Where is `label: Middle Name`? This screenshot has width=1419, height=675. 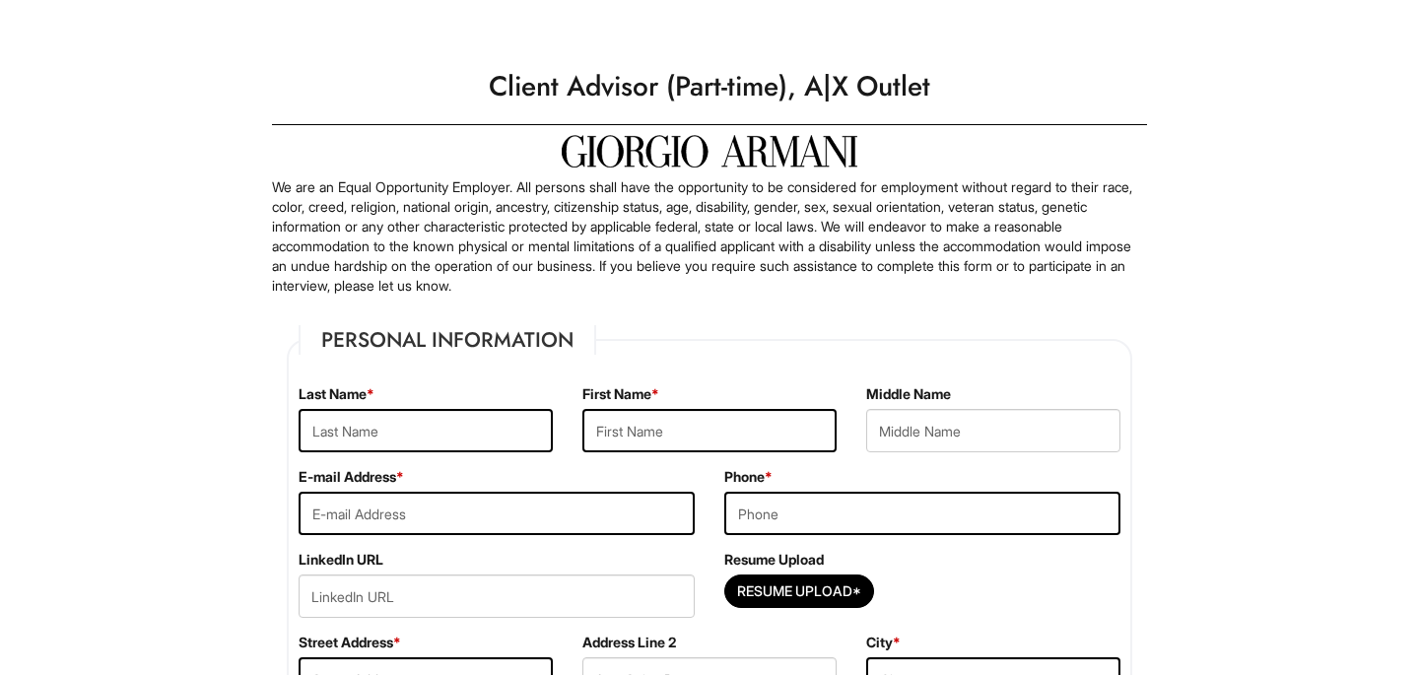 label: Middle Name is located at coordinates (909, 394).